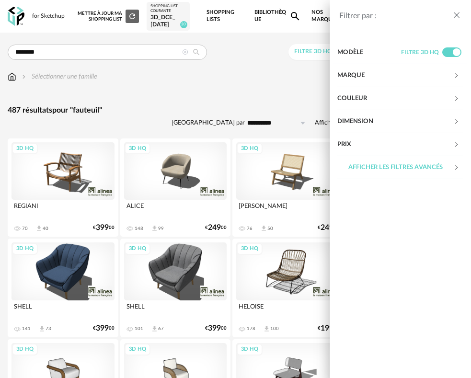 The width and height of the screenshot is (471, 378). Describe the element at coordinates (369, 53) in the screenshot. I see `div: Modèle` at that location.